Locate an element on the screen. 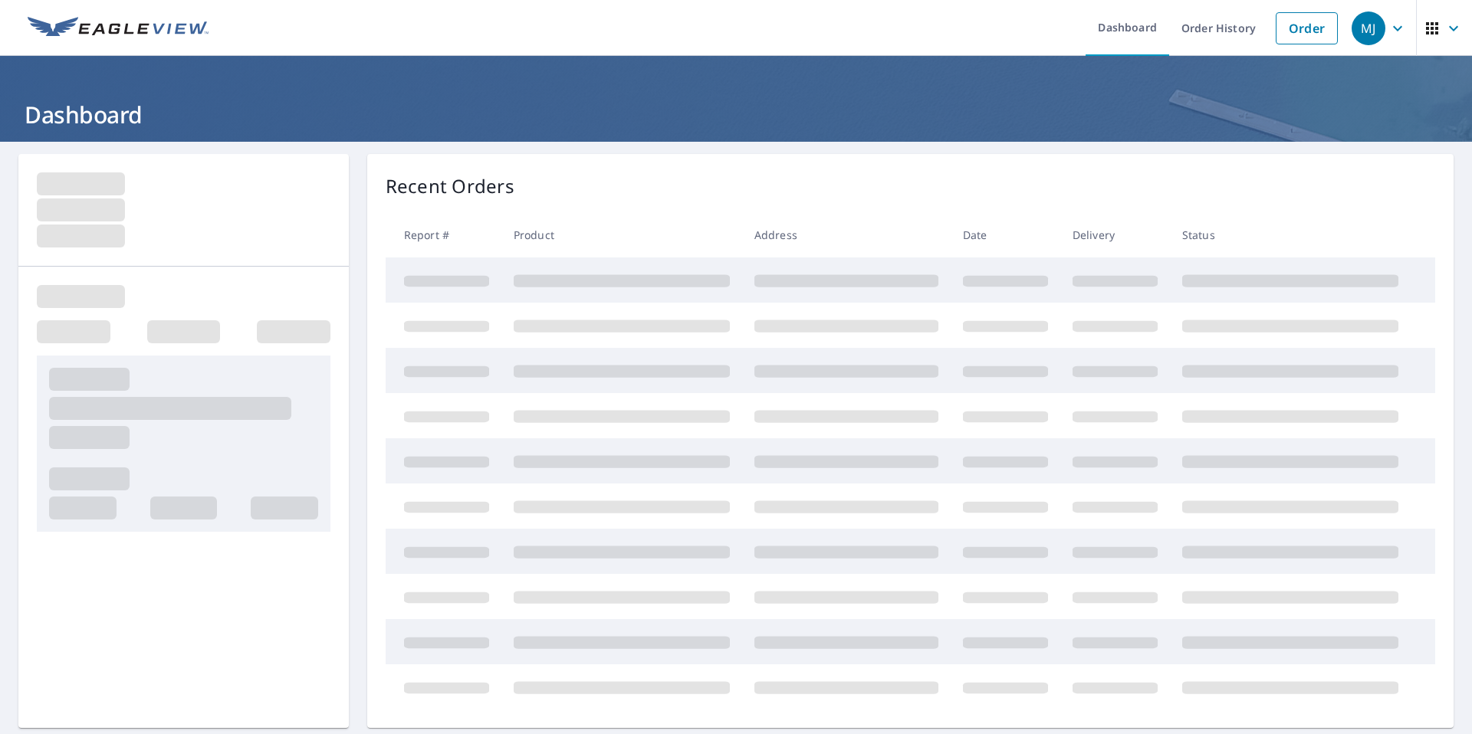 Image resolution: width=1472 pixels, height=734 pixels. img: EV Logo is located at coordinates (118, 28).